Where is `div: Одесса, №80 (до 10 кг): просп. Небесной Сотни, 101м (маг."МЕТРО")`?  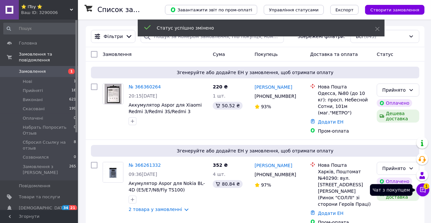
div: Одесса, №80 (до 10 кг): просп. Небесной Сотни, 101м (маг."МЕТРО") is located at coordinates (345, 103).